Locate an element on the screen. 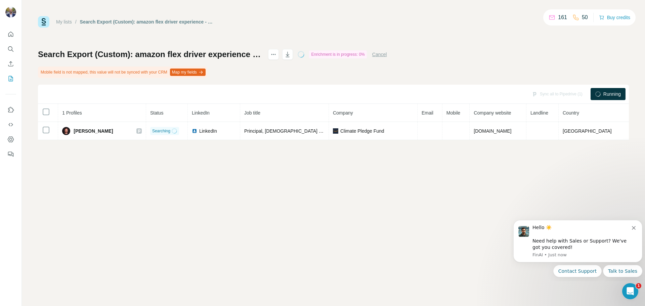  button: Use Surfe API is located at coordinates (11, 125).